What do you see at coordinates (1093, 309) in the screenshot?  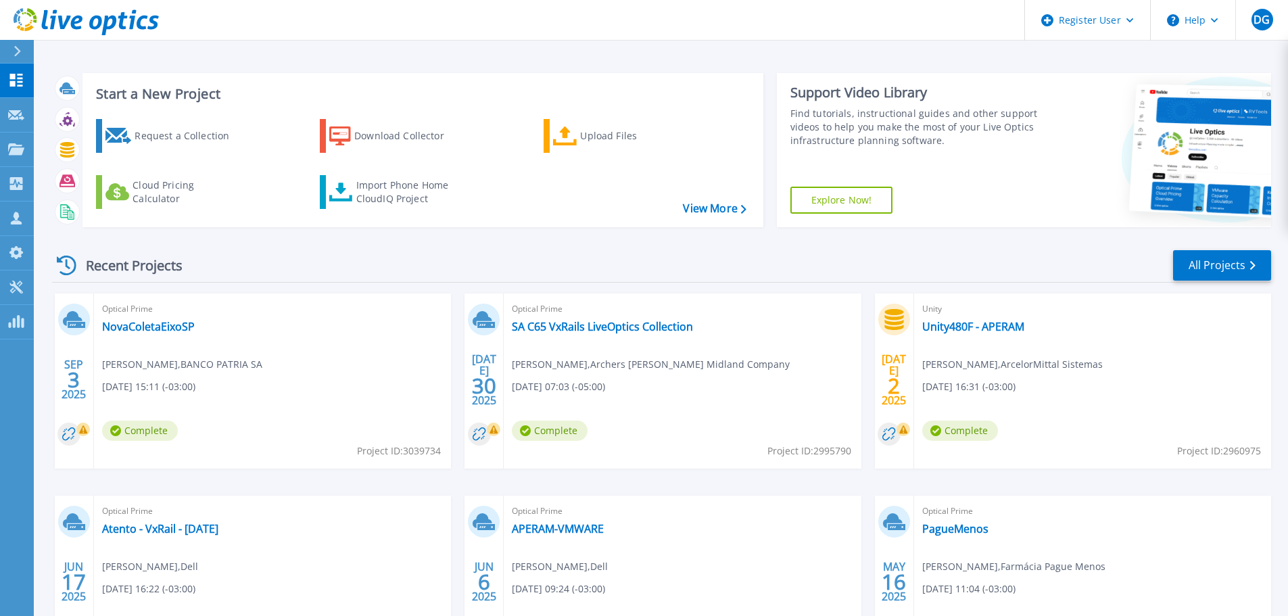 I see `span: Unity` at bounding box center [1093, 309].